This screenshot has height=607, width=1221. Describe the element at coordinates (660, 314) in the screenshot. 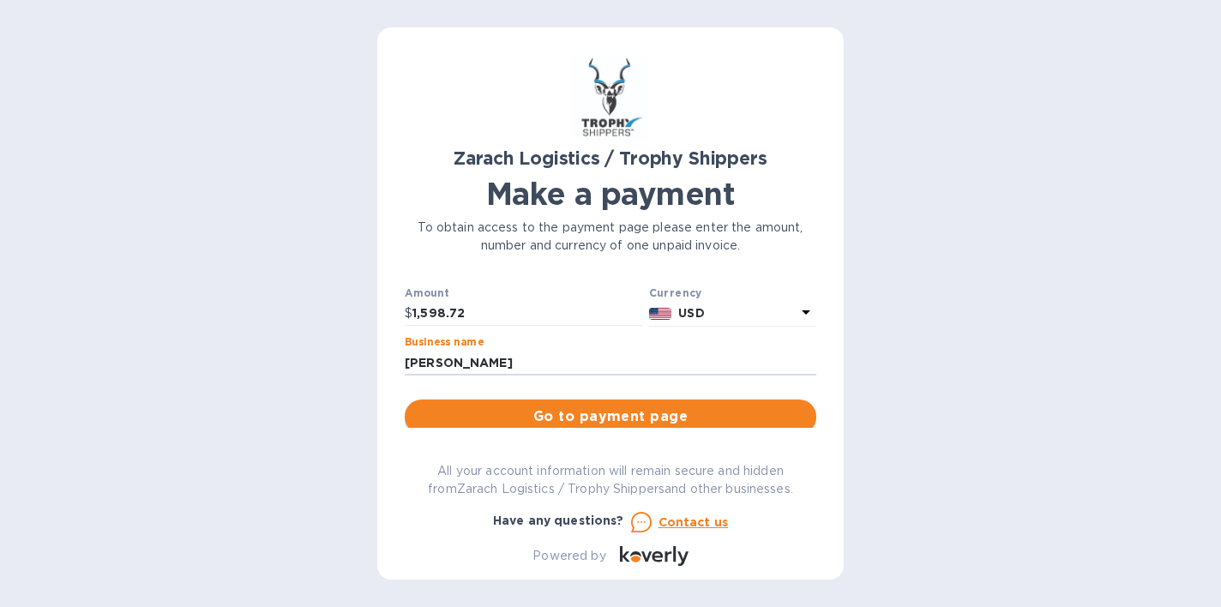

I see `img: USD` at that location.